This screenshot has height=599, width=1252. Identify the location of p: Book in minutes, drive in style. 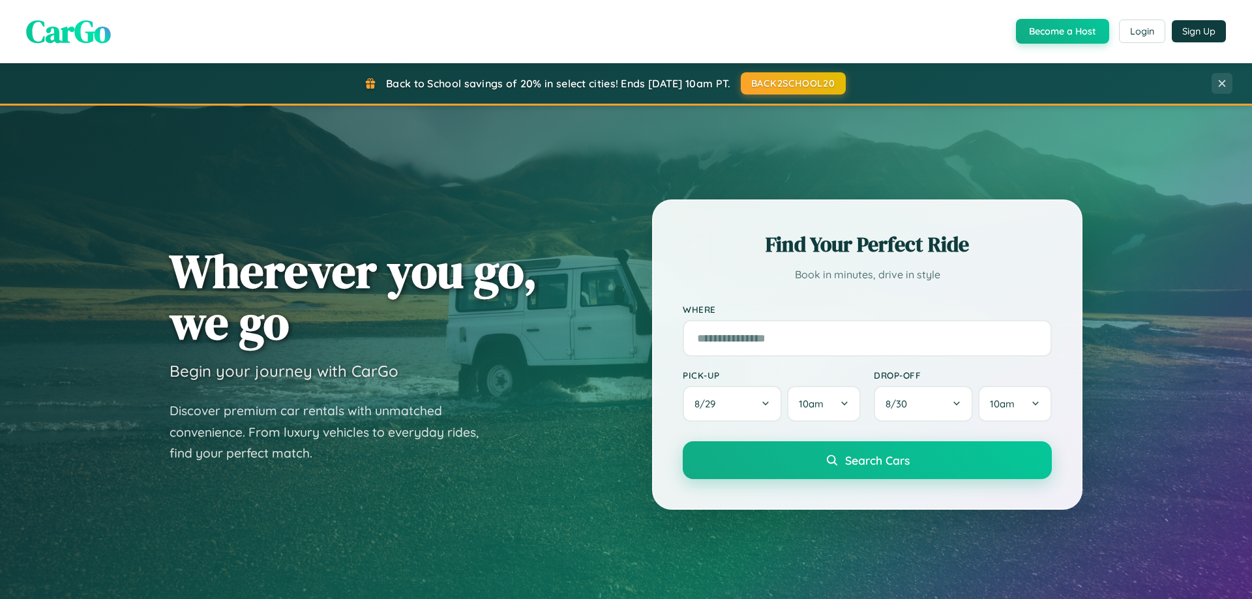
(867, 275).